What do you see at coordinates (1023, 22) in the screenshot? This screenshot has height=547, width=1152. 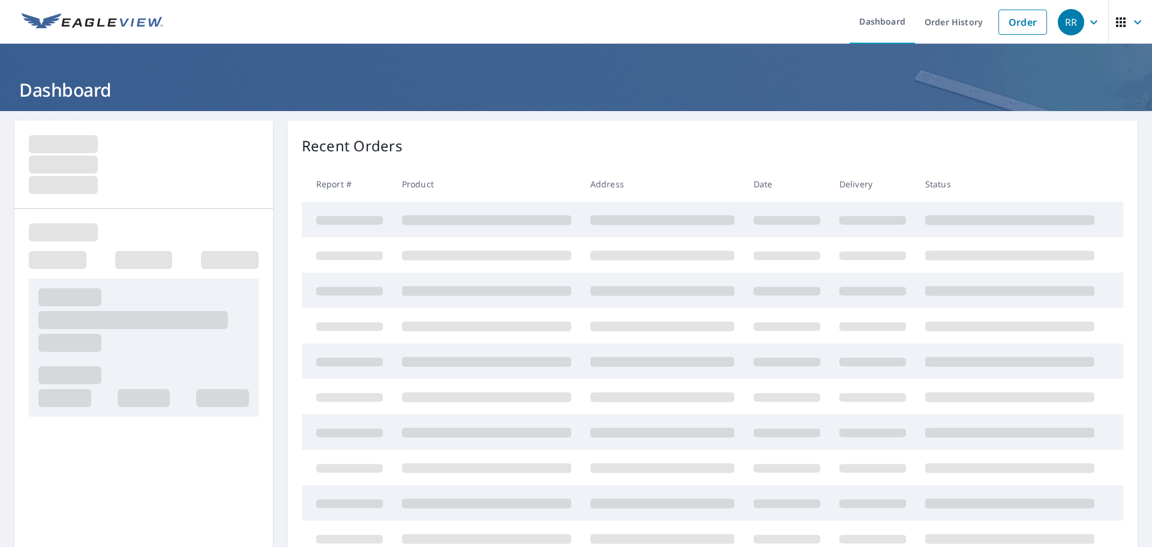 I see `a: Order` at bounding box center [1023, 22].